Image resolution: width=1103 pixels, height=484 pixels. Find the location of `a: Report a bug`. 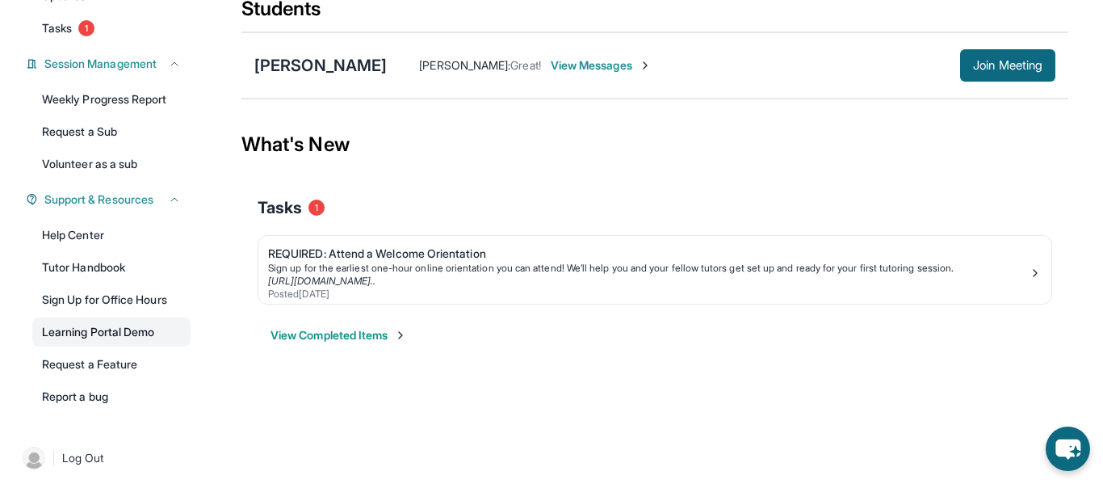

a: Report a bug is located at coordinates (111, 397).